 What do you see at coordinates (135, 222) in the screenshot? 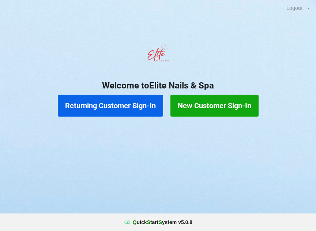
I see `span: Q` at bounding box center [135, 222].